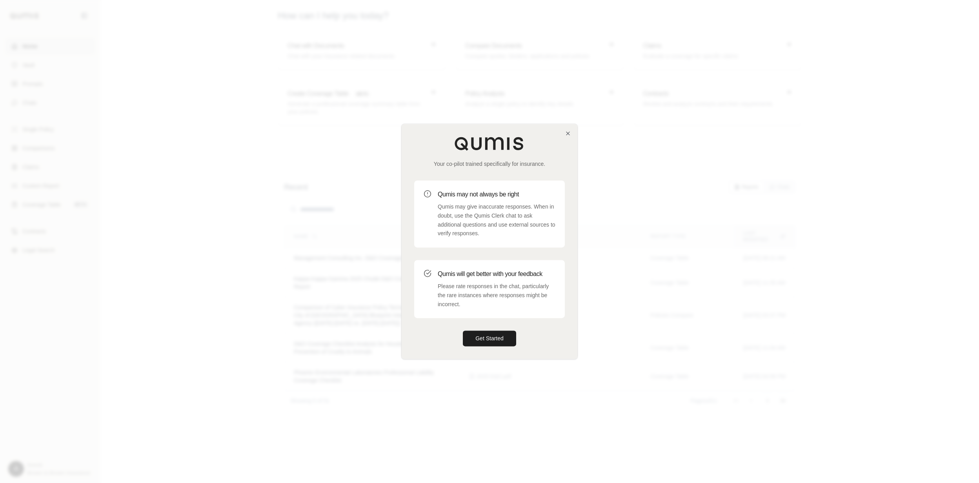 Image resolution: width=979 pixels, height=483 pixels. Describe the element at coordinates (496, 220) in the screenshot. I see `p: Qumis may give inaccurate responses. When in doubt, use the Qumis Clerk chat to ask additional qu...` at that location.